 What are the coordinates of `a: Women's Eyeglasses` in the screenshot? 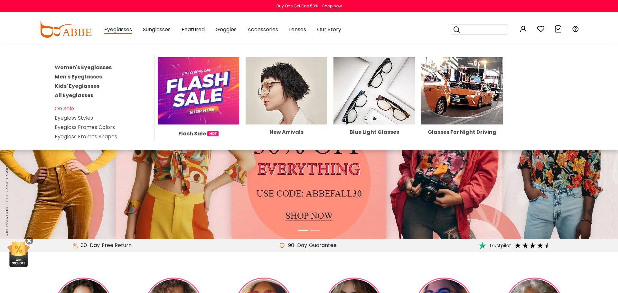 It's located at (83, 67).